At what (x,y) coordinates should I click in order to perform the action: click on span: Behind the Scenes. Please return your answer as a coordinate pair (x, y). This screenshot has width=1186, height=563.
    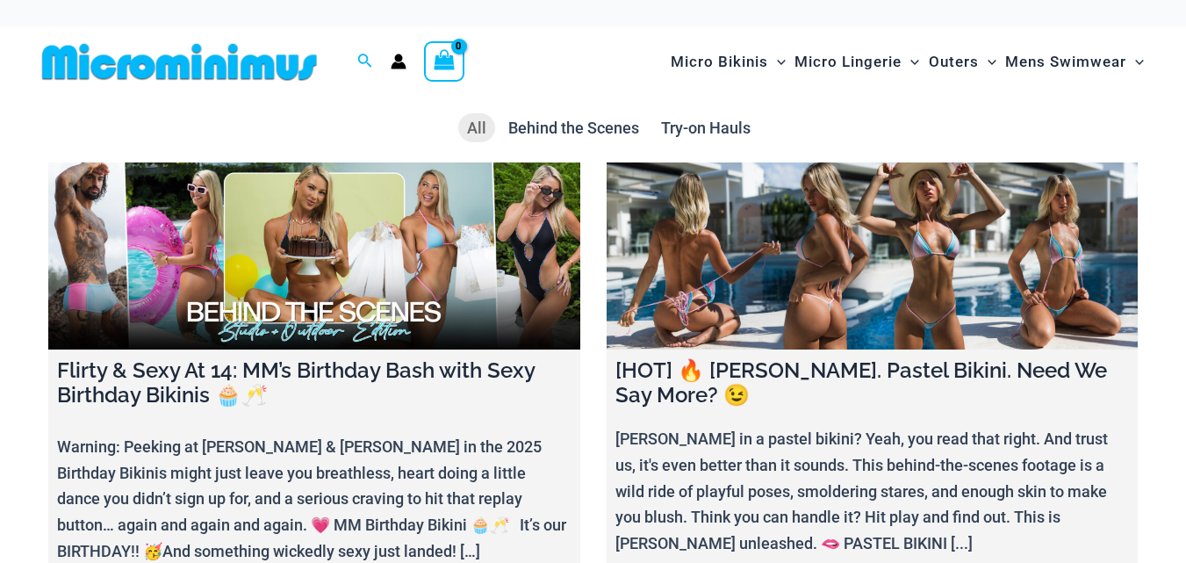
    Looking at the image, I should click on (573, 127).